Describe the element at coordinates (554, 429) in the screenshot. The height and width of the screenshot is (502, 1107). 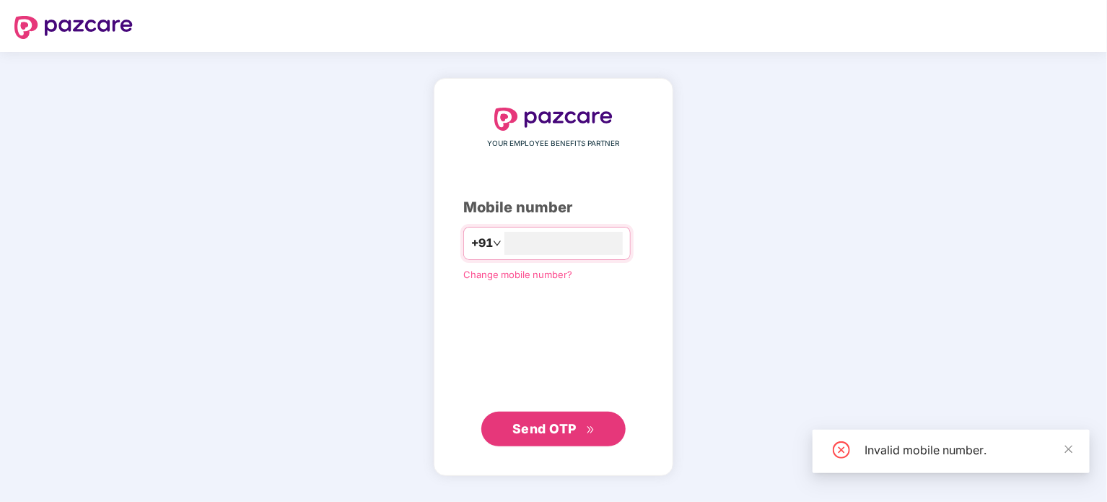
I see `button: Send OTPdouble-right` at that location.